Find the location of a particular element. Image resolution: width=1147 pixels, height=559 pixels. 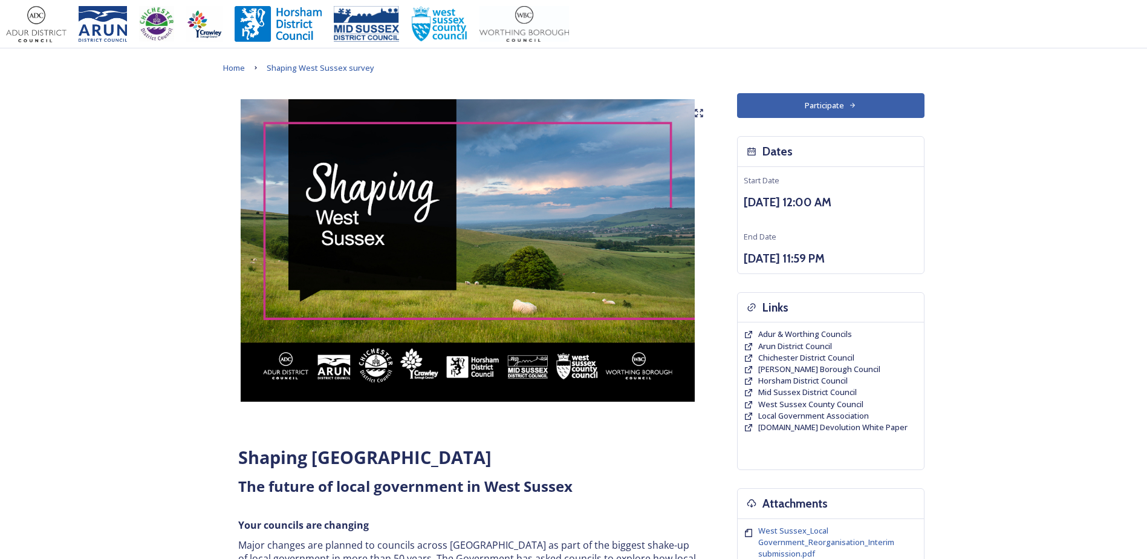

button: Participate is located at coordinates (831, 105).